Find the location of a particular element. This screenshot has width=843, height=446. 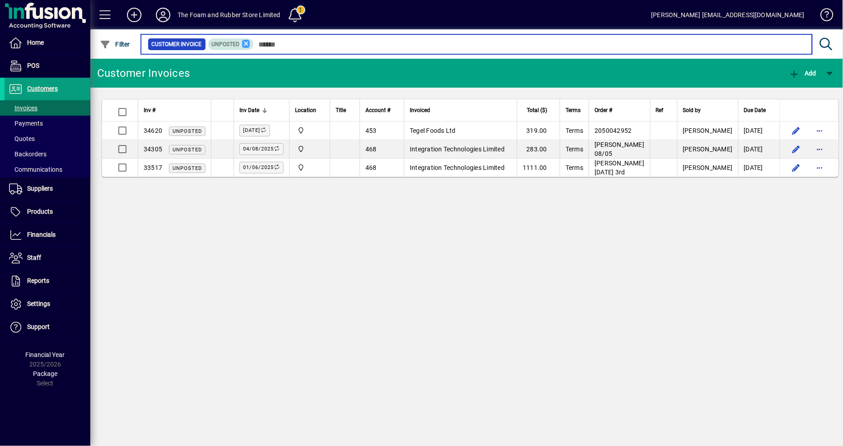

span: Communications is located at coordinates (36, 169).